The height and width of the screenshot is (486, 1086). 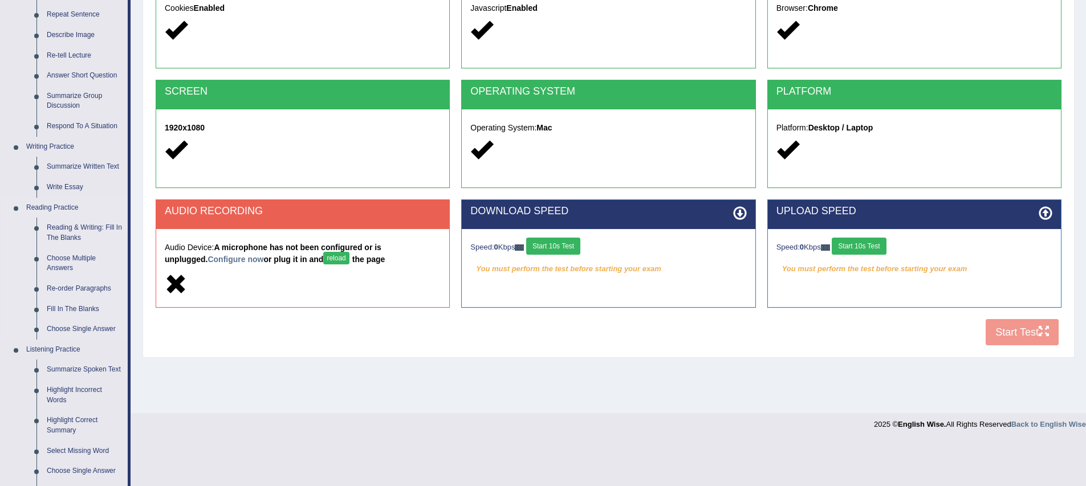 I want to click on h5: Javascript, so click(x=609, y=8).